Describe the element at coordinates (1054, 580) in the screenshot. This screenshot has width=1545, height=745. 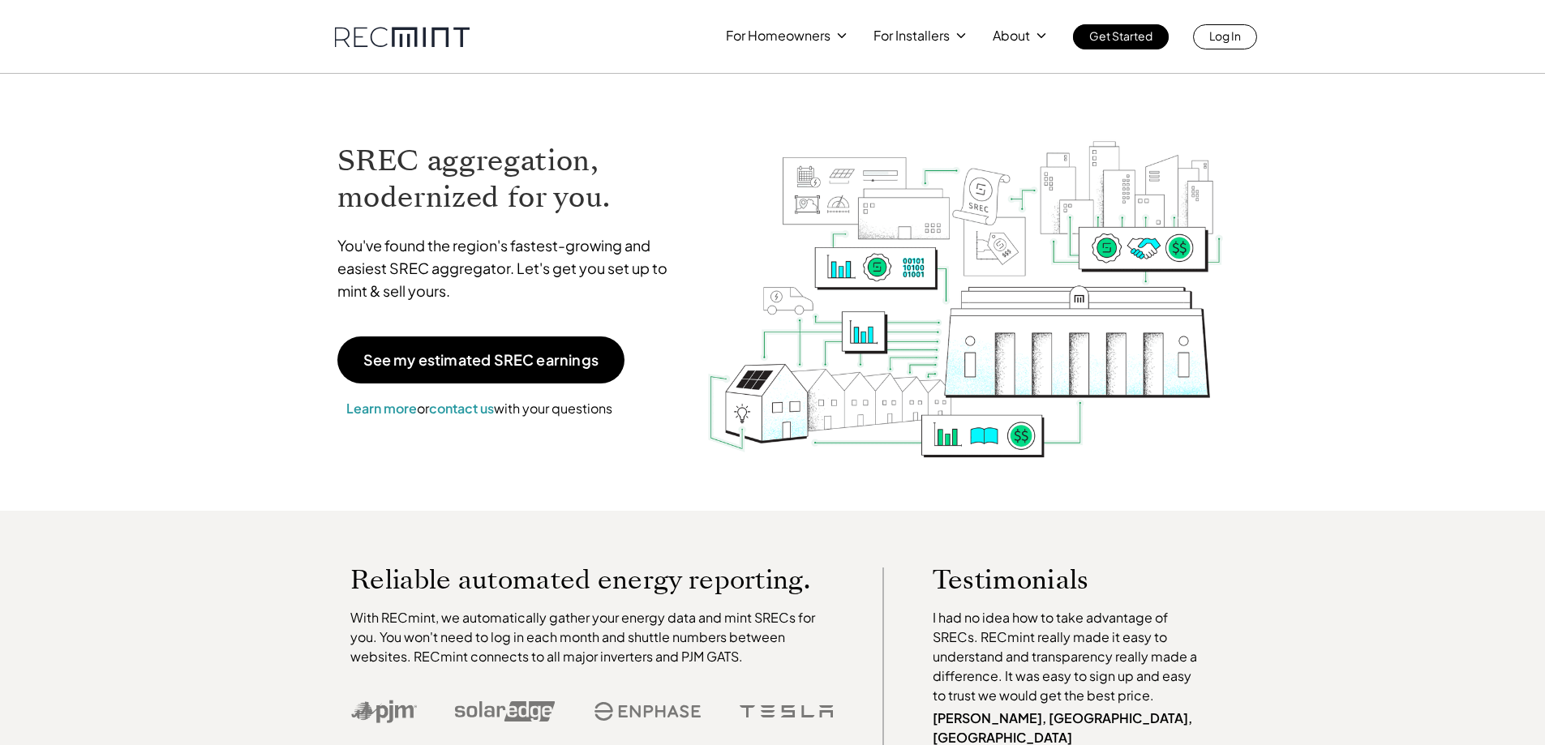
I see `p: Testimonials` at that location.